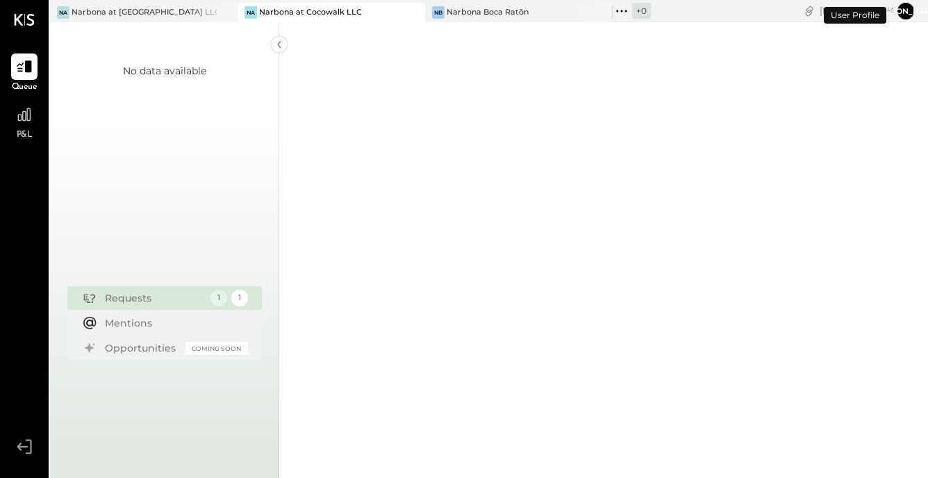 Image resolution: width=928 pixels, height=478 pixels. What do you see at coordinates (487, 12) in the screenshot?
I see `div: Narbona Boca Ratōn` at bounding box center [487, 12].